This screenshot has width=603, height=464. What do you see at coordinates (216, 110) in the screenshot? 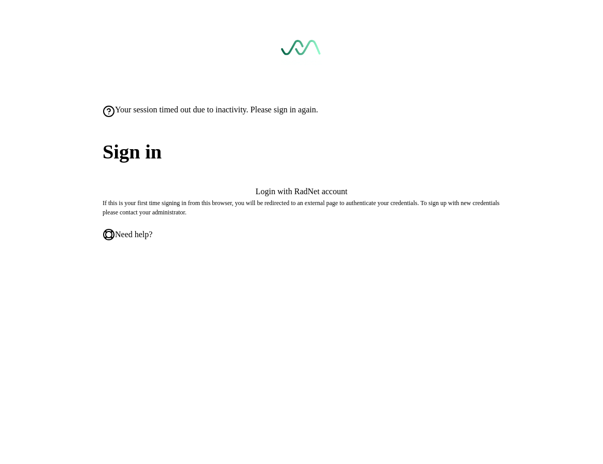
I see `span: Your session timed out due to inactivity. Please sign in again.` at bounding box center [216, 110].